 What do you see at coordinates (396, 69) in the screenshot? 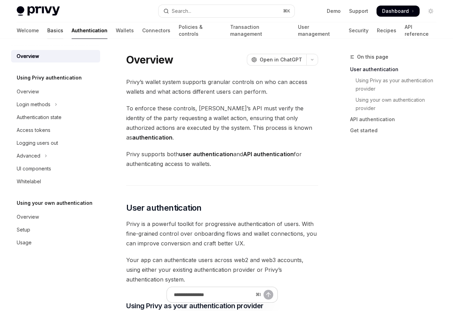
I see `a: User authentication` at bounding box center [396, 69].